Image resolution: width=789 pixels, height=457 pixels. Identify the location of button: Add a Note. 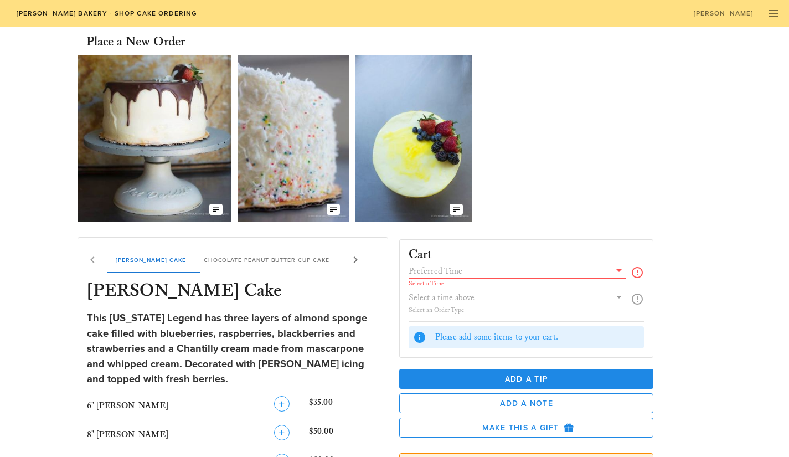
(527, 403).